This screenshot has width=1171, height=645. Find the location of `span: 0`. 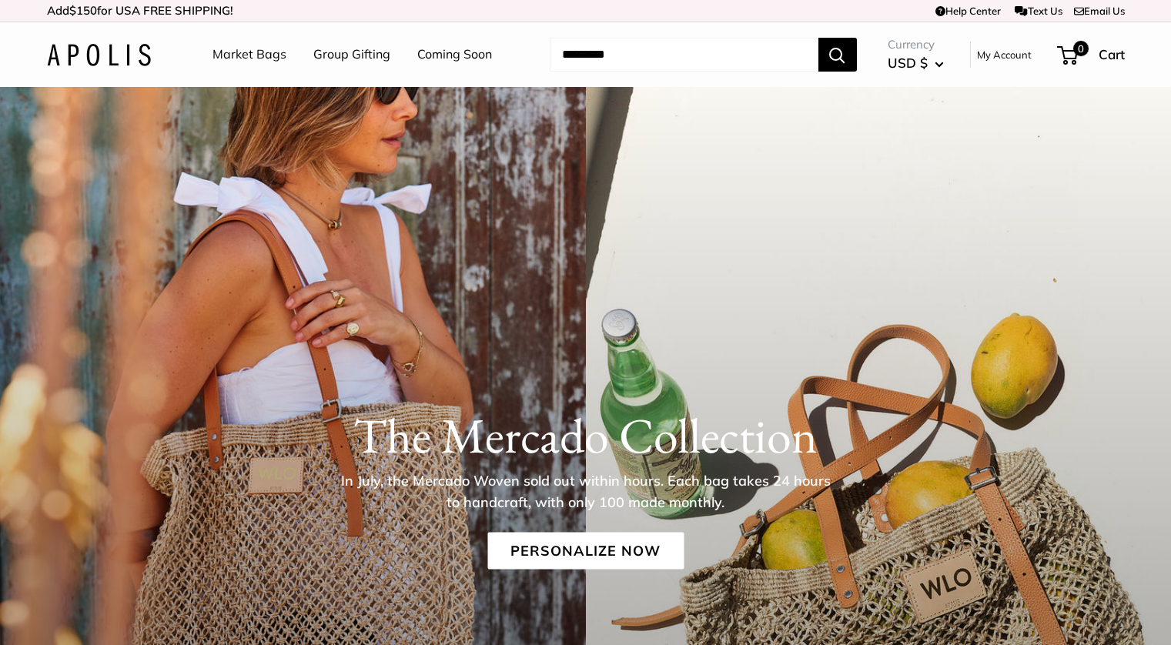

span: 0 is located at coordinates (1080, 48).